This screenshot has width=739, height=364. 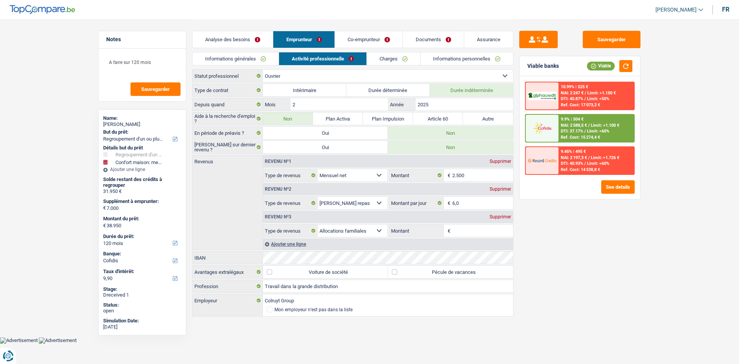 I want to click on span: DTI: 40.87%, so click(x=572, y=99).